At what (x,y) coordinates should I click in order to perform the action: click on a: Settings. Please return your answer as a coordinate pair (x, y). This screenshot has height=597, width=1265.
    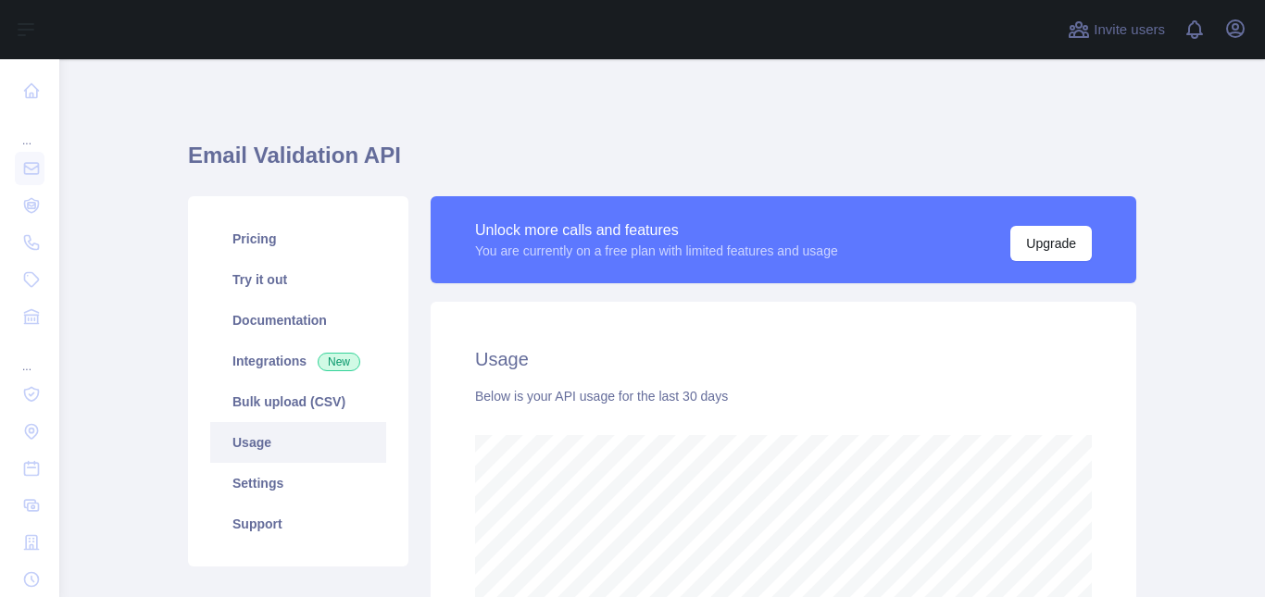
    Looking at the image, I should click on (298, 484).